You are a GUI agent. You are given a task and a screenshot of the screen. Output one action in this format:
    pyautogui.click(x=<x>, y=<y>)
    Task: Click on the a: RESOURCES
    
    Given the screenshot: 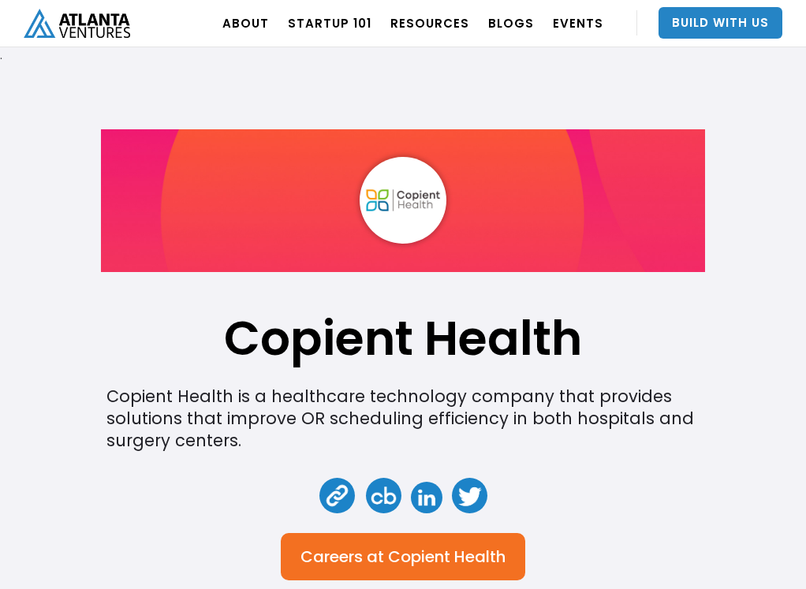 What is the action you would take?
    pyautogui.click(x=430, y=23)
    